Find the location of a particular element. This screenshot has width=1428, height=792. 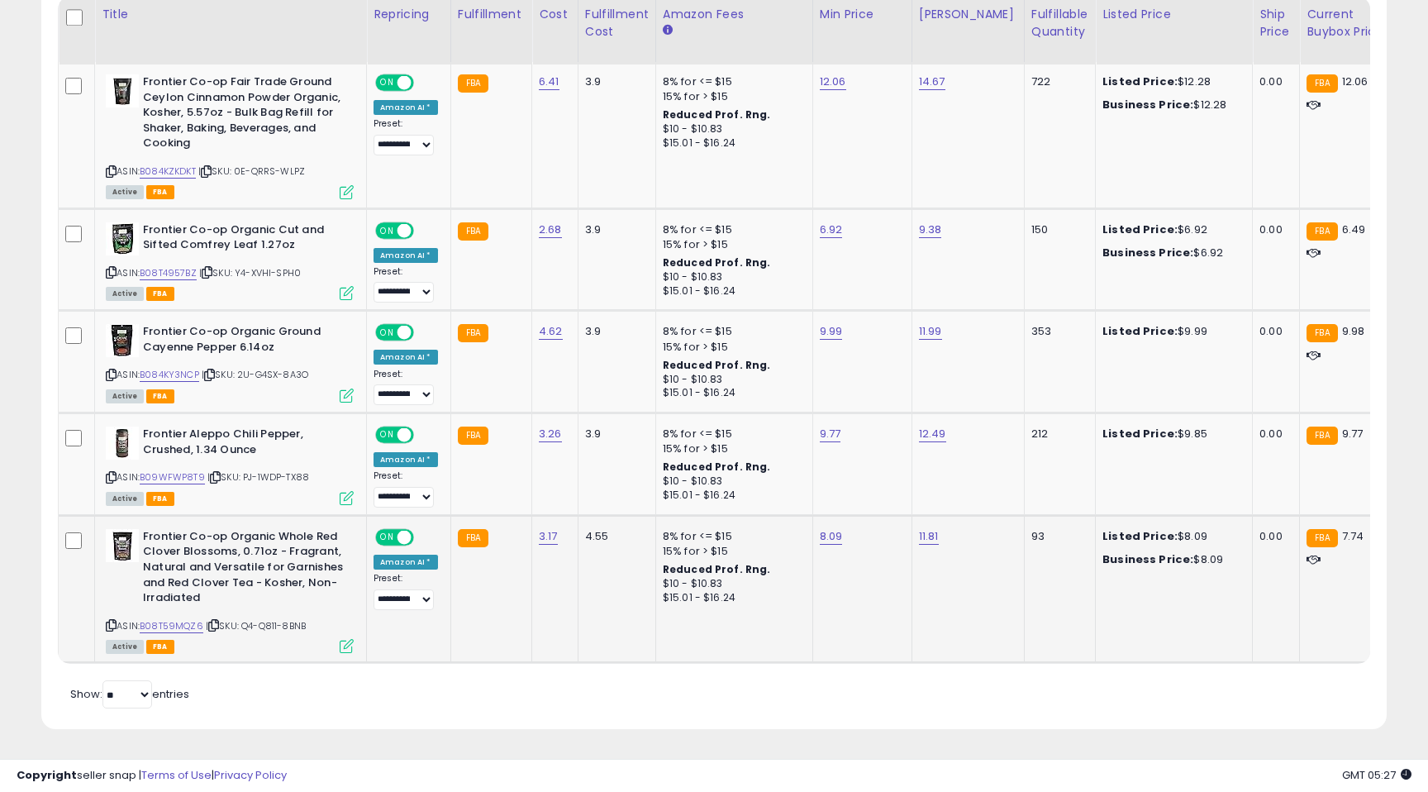

img: 41Suo1MAZKL._SL40_.jpg is located at coordinates (122, 91).